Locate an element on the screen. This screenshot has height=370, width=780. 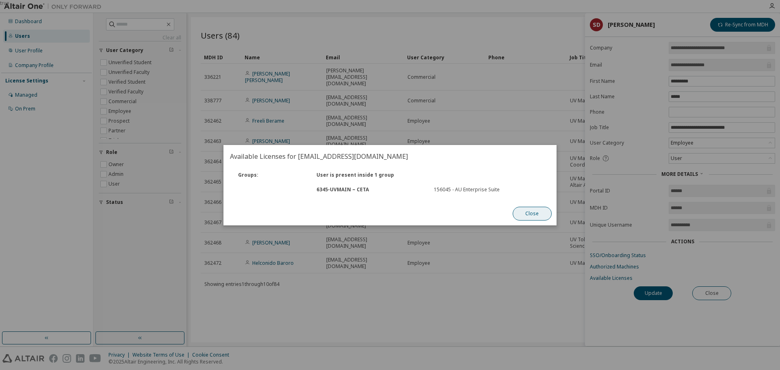
div: 156045 - AU Enterprise Suite is located at coordinates (487, 190).